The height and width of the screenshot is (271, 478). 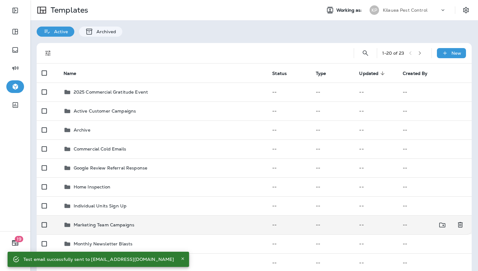 I want to click on span: Working as:, so click(x=350, y=10).